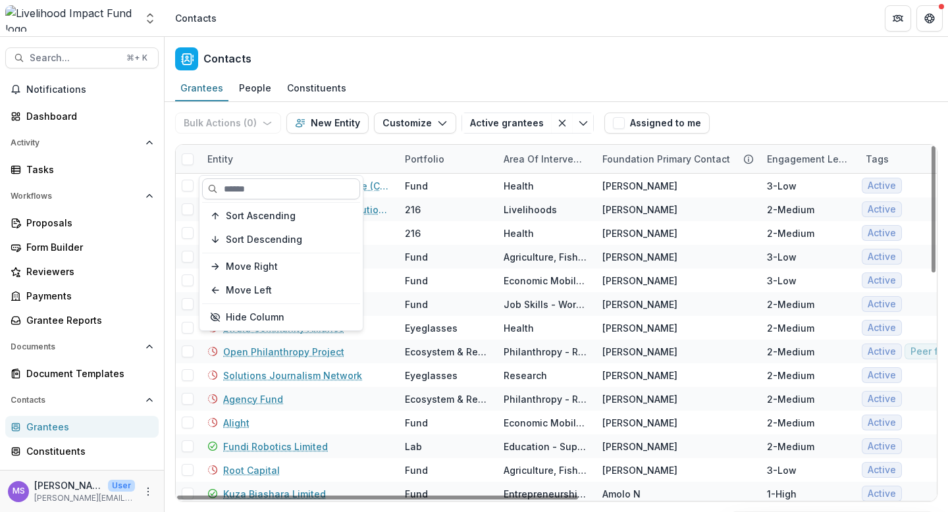 This screenshot has width=948, height=512. I want to click on div: Portfolio, so click(446, 159).